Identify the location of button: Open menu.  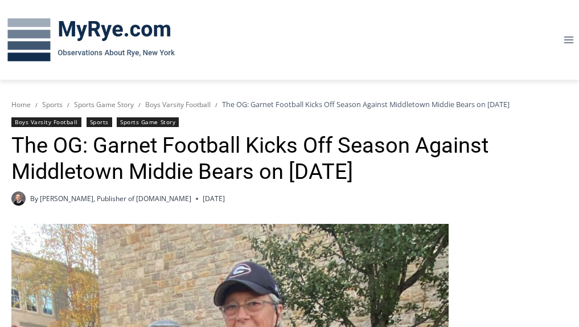
(568, 39).